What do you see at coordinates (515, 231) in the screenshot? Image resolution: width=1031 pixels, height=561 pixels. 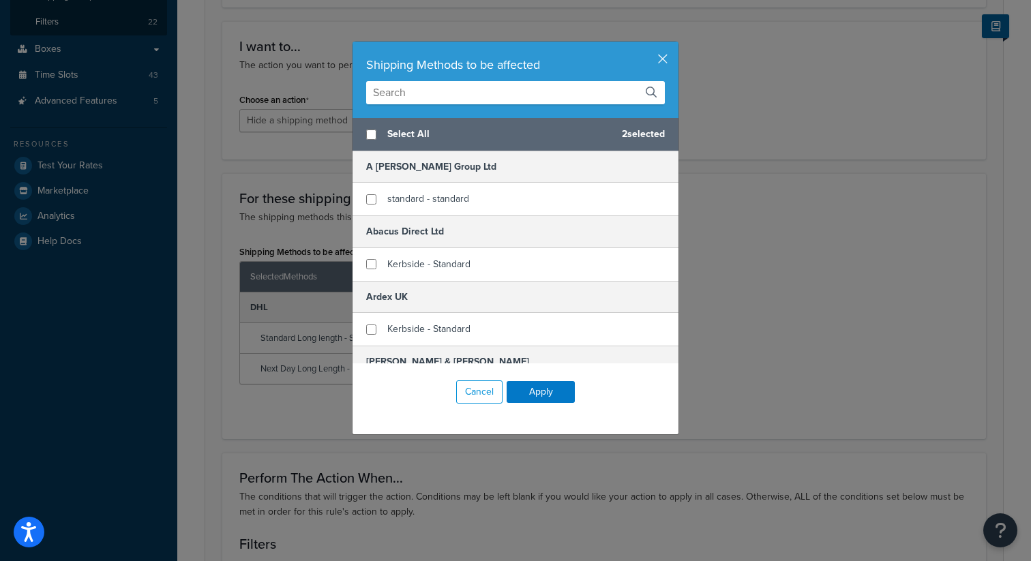 I see `h5: Abacus Direct Ltd` at bounding box center [515, 231].